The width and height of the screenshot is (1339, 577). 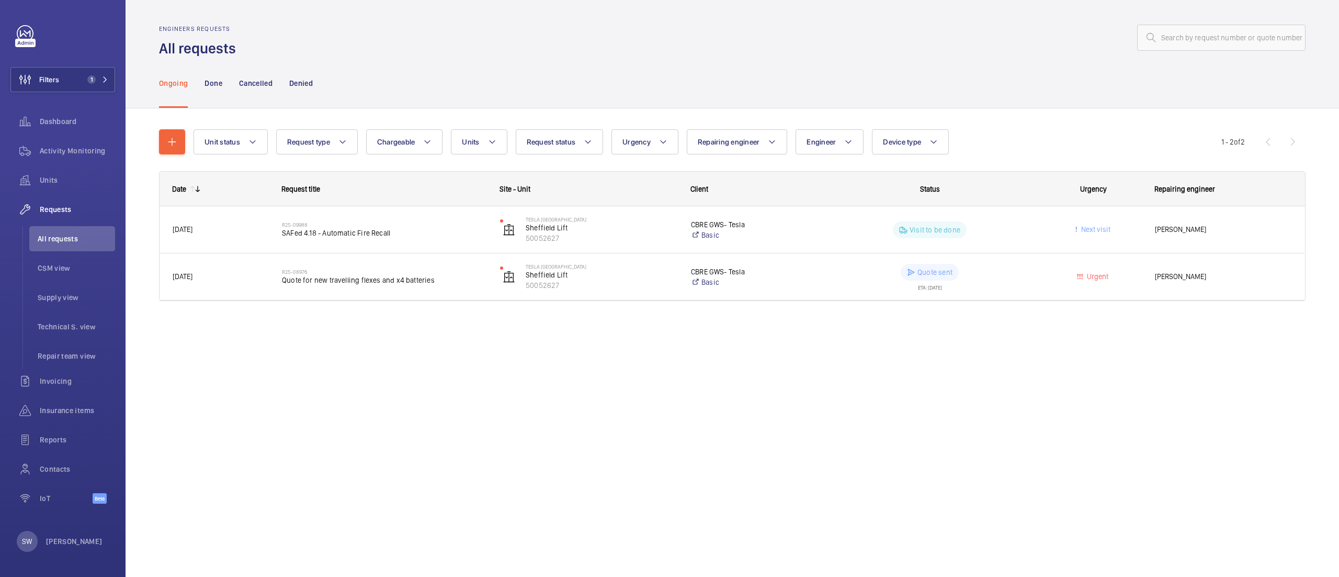 What do you see at coordinates (1222, 38) in the screenshot?
I see `input: Search by request number or quote number` at bounding box center [1222, 38].